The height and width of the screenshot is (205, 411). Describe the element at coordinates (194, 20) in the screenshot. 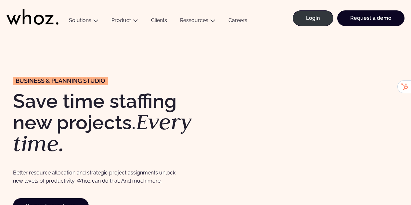

I see `a: Ressources` at that location.